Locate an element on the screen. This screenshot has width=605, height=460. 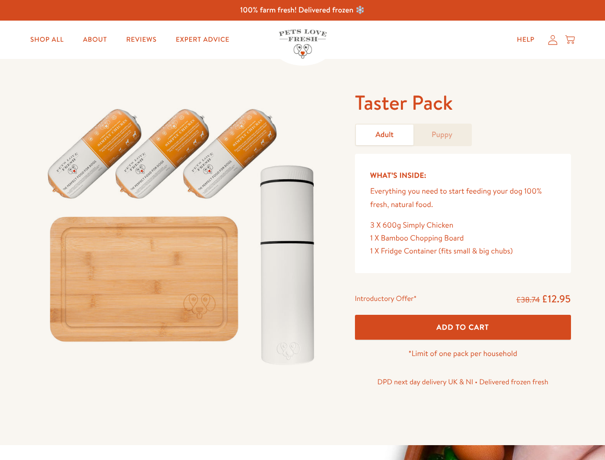
p: DPD next day delivery UK & NI • Delivered frozen fresh is located at coordinates (462, 381).